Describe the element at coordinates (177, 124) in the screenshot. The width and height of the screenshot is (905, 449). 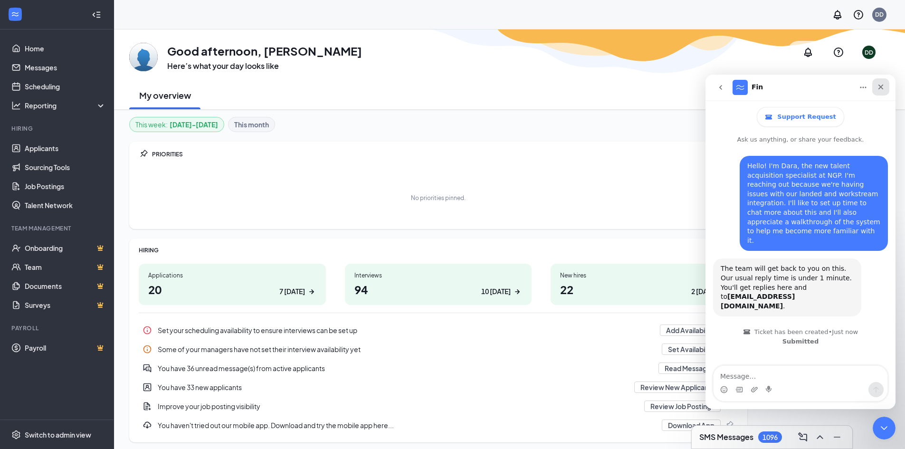
I see `div: This week :` at that location.